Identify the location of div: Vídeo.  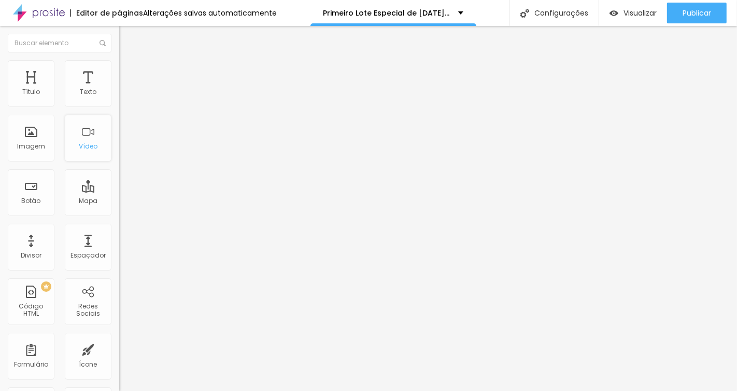
(88, 146).